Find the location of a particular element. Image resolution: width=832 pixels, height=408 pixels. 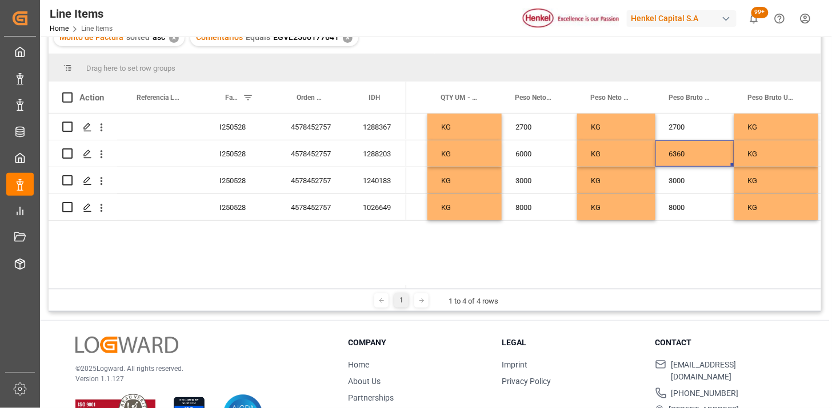

span: Equals is located at coordinates (258, 37).